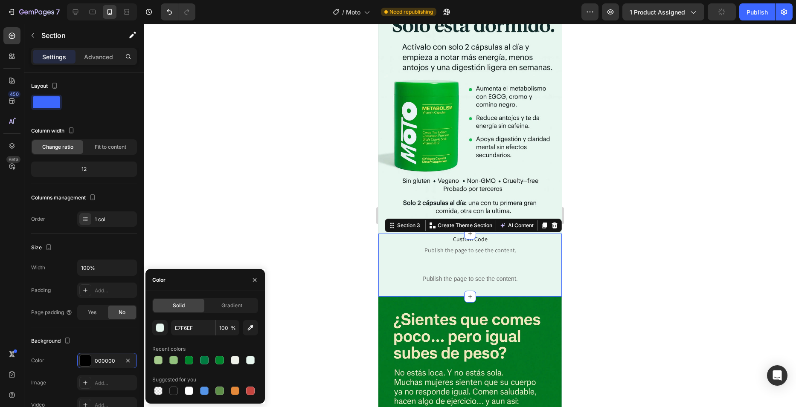 The width and height of the screenshot is (796, 407). I want to click on div: Open Intercom Messenger, so click(777, 376).